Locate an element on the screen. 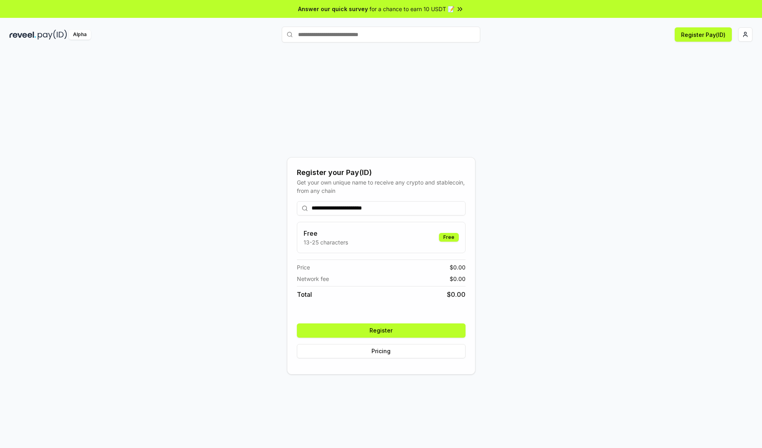 The image size is (762, 448). div: Get your own unique name to receive any crypto and stablecoin, from any chain is located at coordinates (381, 186).